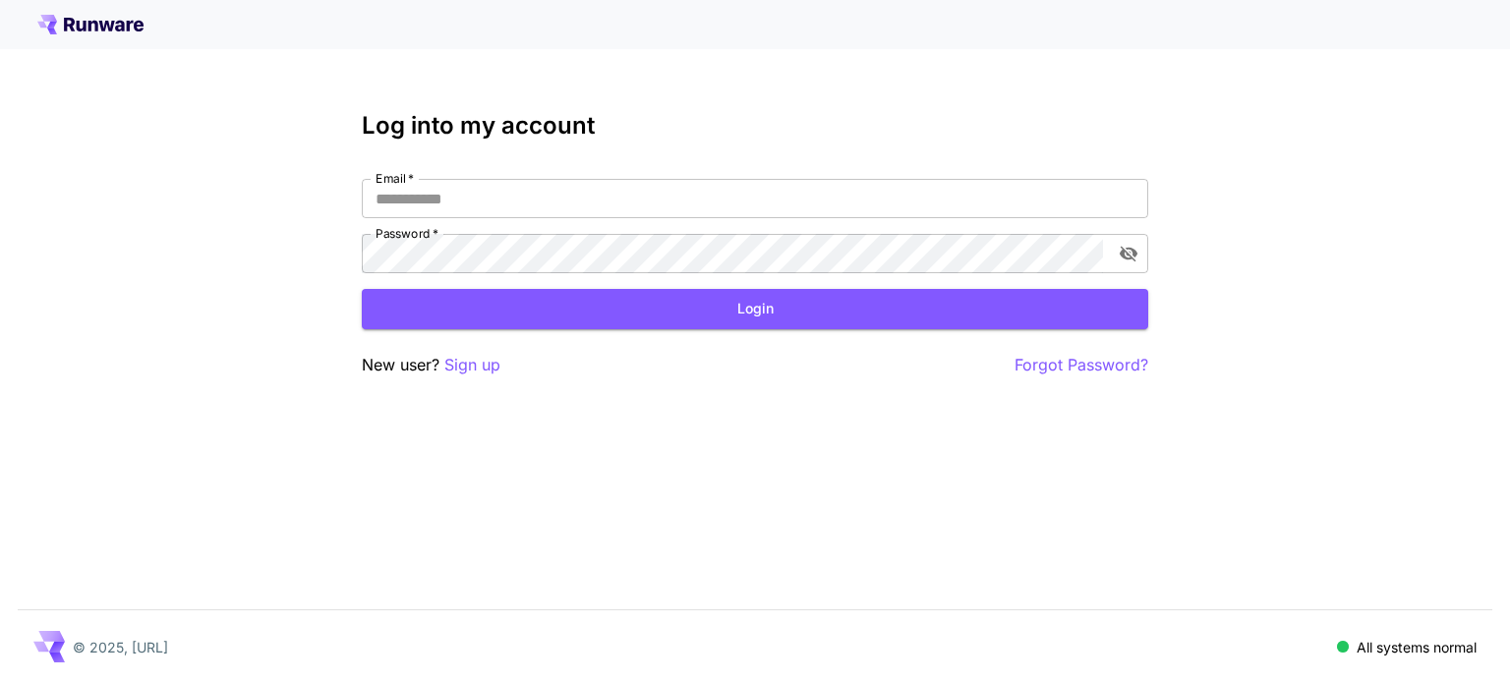 The image size is (1510, 683). Describe the element at coordinates (431, 365) in the screenshot. I see `p: New user?` at that location.